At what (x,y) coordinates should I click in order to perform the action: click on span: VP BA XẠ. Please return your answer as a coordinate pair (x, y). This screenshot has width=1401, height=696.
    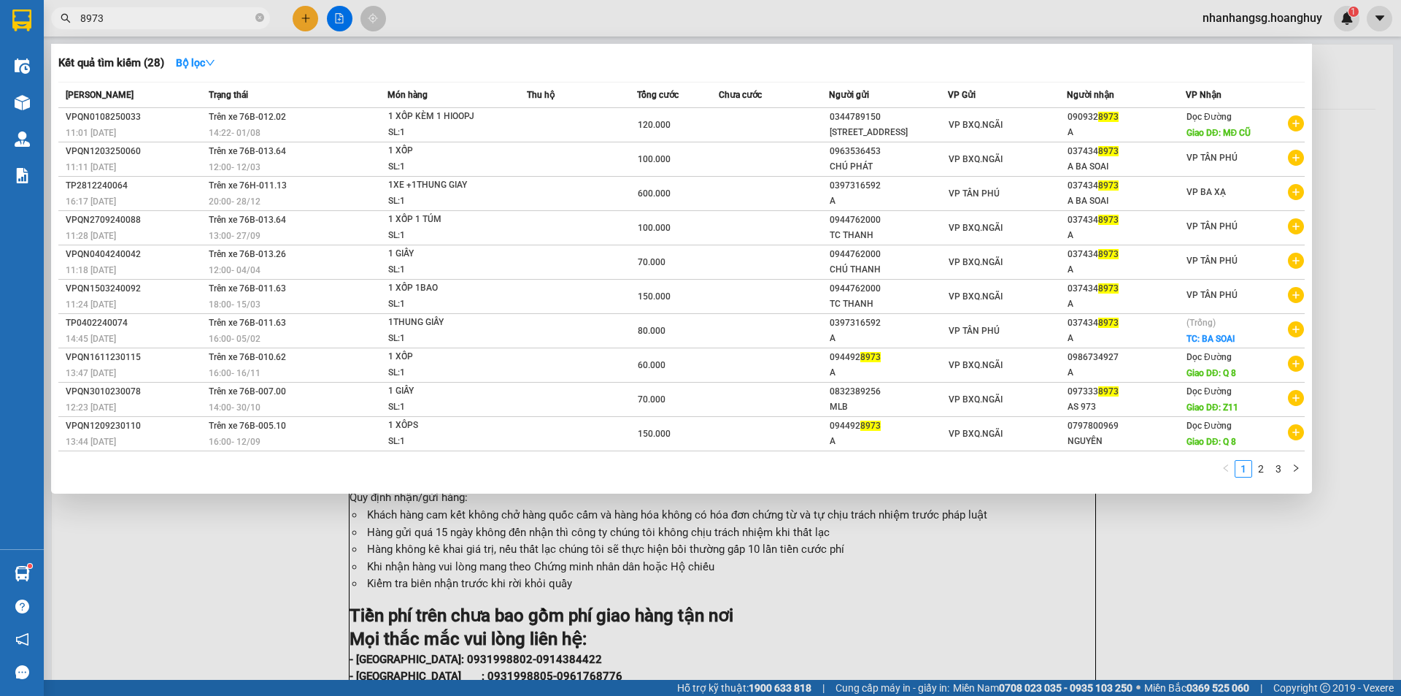
    Looking at the image, I should click on (1206, 192).